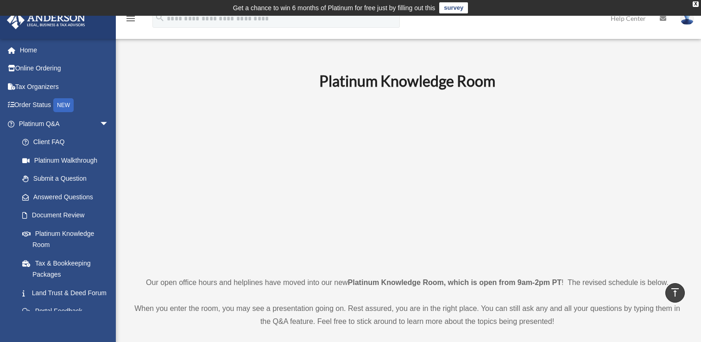 This screenshot has height=342, width=701. I want to click on img: User Pic, so click(687, 18).